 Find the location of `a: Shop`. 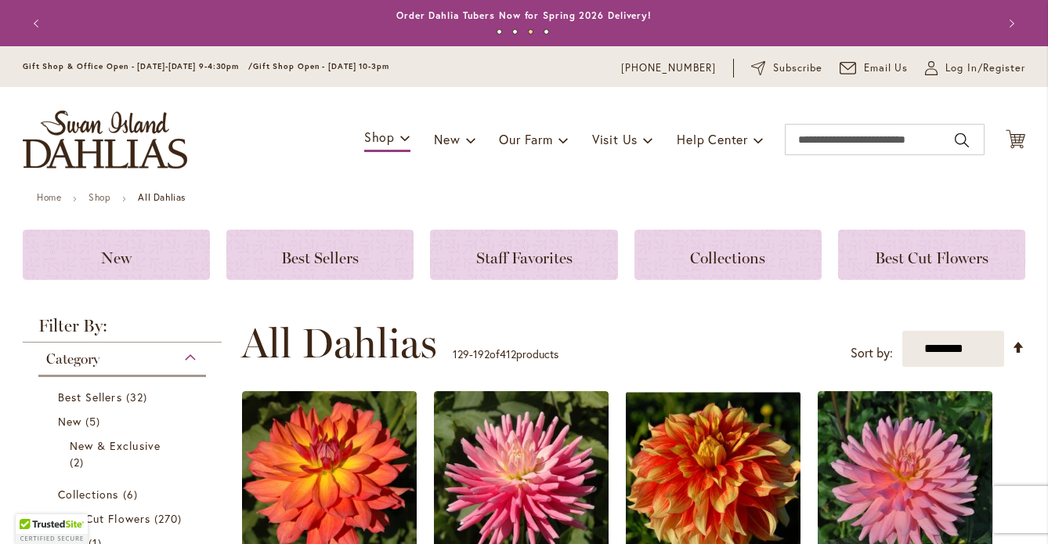

a: Shop is located at coordinates (100, 197).